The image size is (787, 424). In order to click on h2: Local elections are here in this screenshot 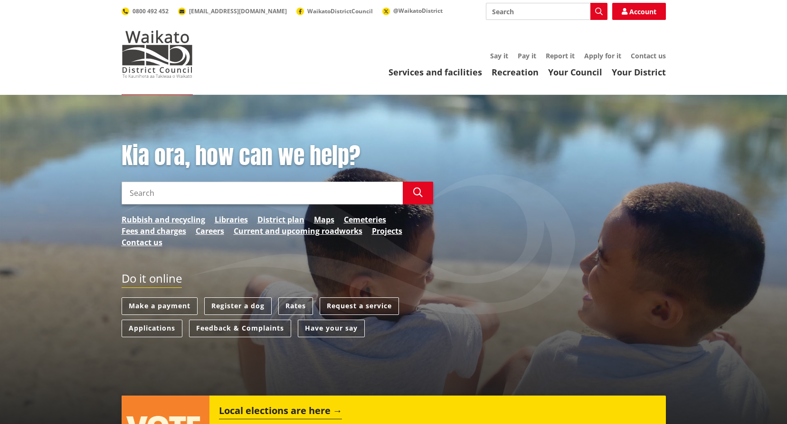, I will do `click(280, 413)`.